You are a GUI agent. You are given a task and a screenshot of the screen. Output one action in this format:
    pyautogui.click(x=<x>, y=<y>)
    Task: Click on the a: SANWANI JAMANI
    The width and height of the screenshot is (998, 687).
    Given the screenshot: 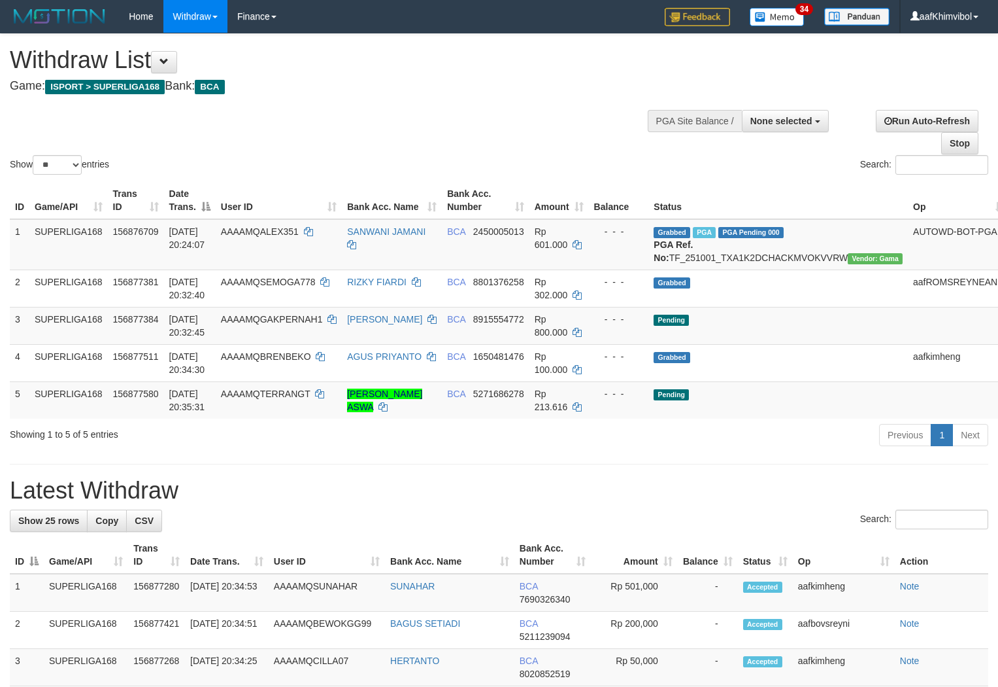 What is the action you would take?
    pyautogui.click(x=386, y=231)
    